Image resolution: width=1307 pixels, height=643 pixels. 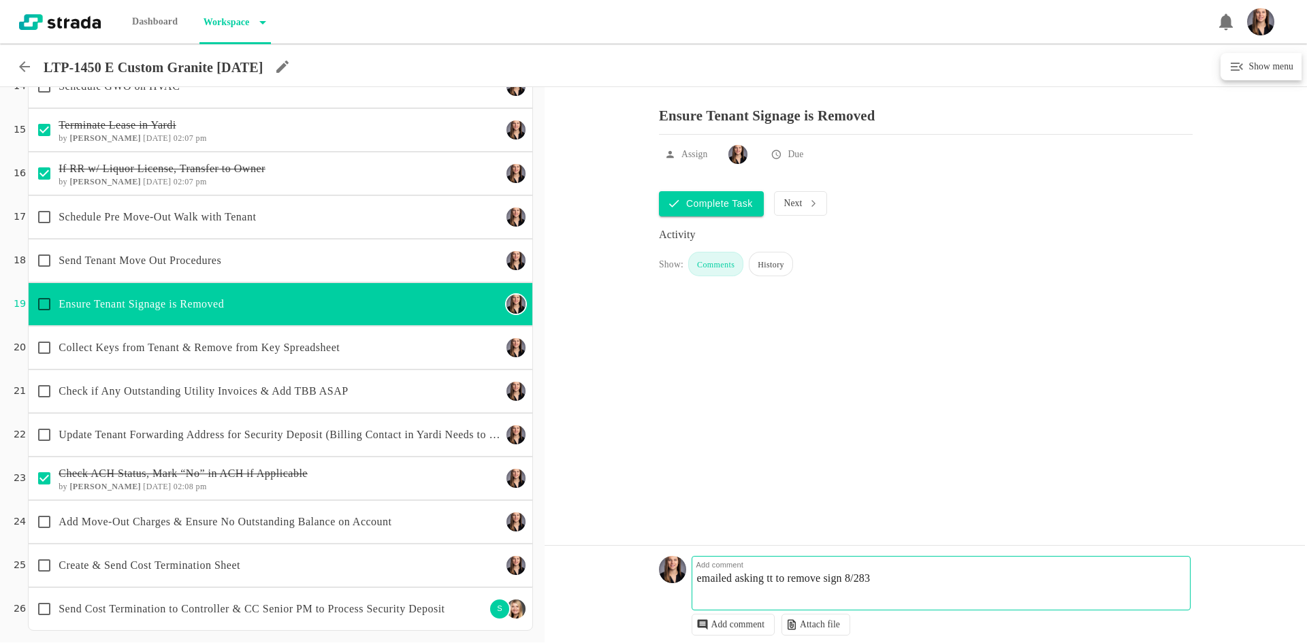 What do you see at coordinates (926, 235) in the screenshot?
I see `div: Activity` at bounding box center [926, 235].